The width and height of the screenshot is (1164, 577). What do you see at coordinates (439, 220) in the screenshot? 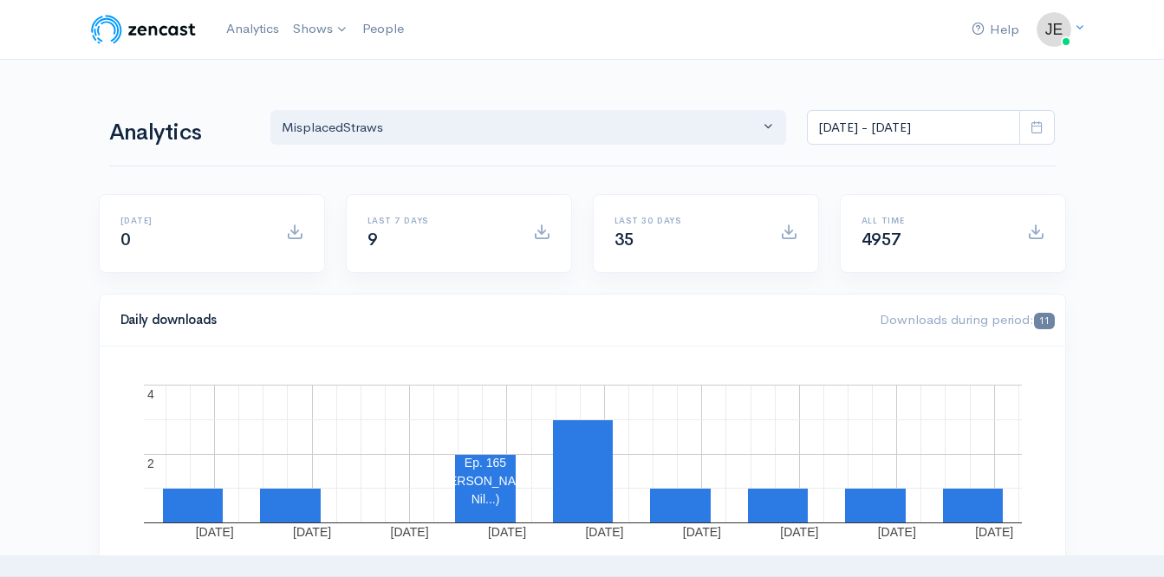
I see `h6: Last 7 days` at bounding box center [439, 220].